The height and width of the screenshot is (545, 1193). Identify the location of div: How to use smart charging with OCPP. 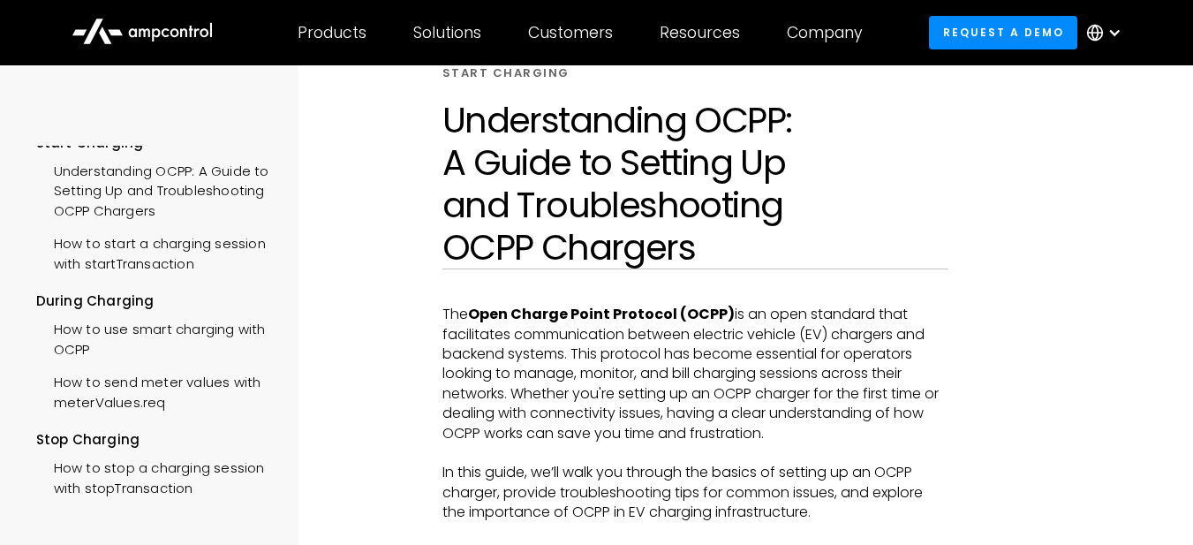
(155, 337).